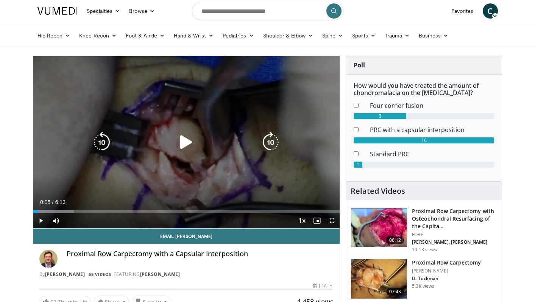 This screenshot has height=302, width=535. Describe the element at coordinates (379, 279) in the screenshot. I see `img: e6b90a39-11c4-452a-a579-c84ec927ec26.150x105_q85_crop-smart_upscale.jpg` at that location.